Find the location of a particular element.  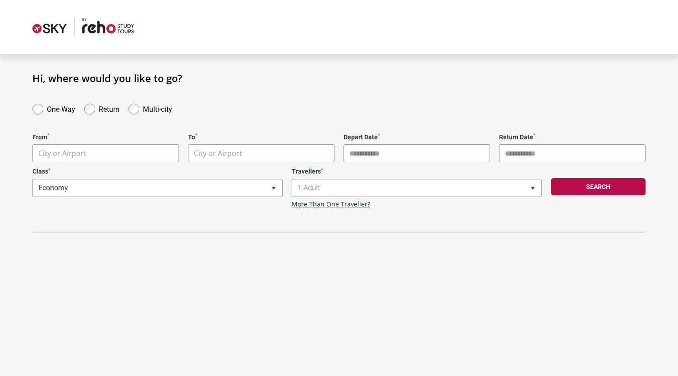

label: From is located at coordinates (105, 137).